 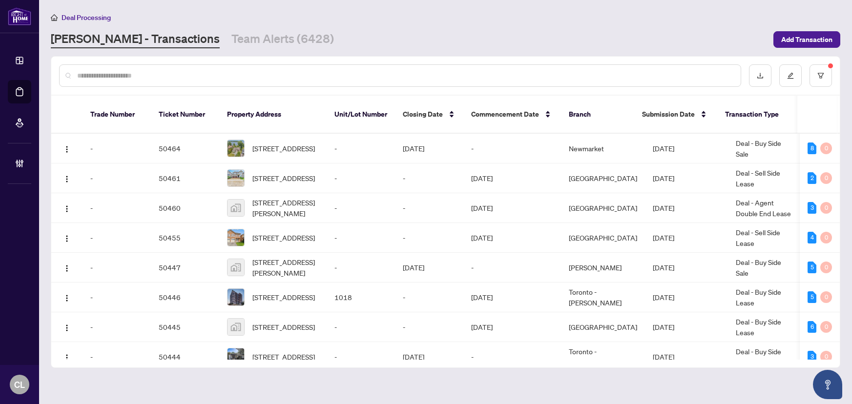 I want to click on td: Deal - Sell Side Lease, so click(x=764, y=178).